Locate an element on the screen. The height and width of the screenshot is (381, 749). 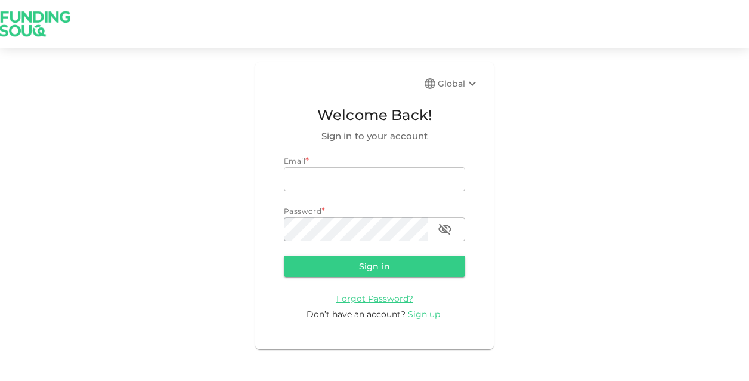
span: Email is located at coordinates (295, 160).